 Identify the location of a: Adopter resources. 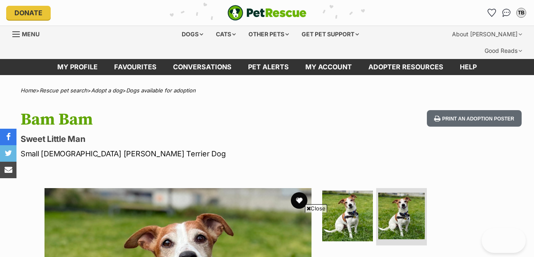
(406, 67).